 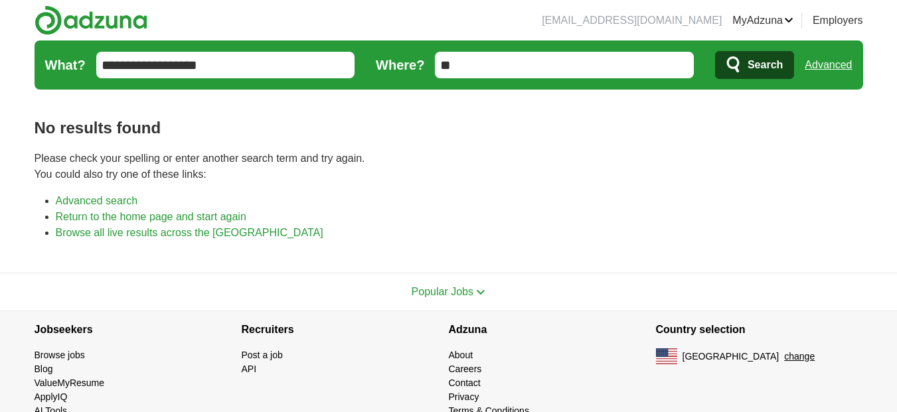 What do you see at coordinates (666, 356) in the screenshot?
I see `img: US flag` at bounding box center [666, 356].